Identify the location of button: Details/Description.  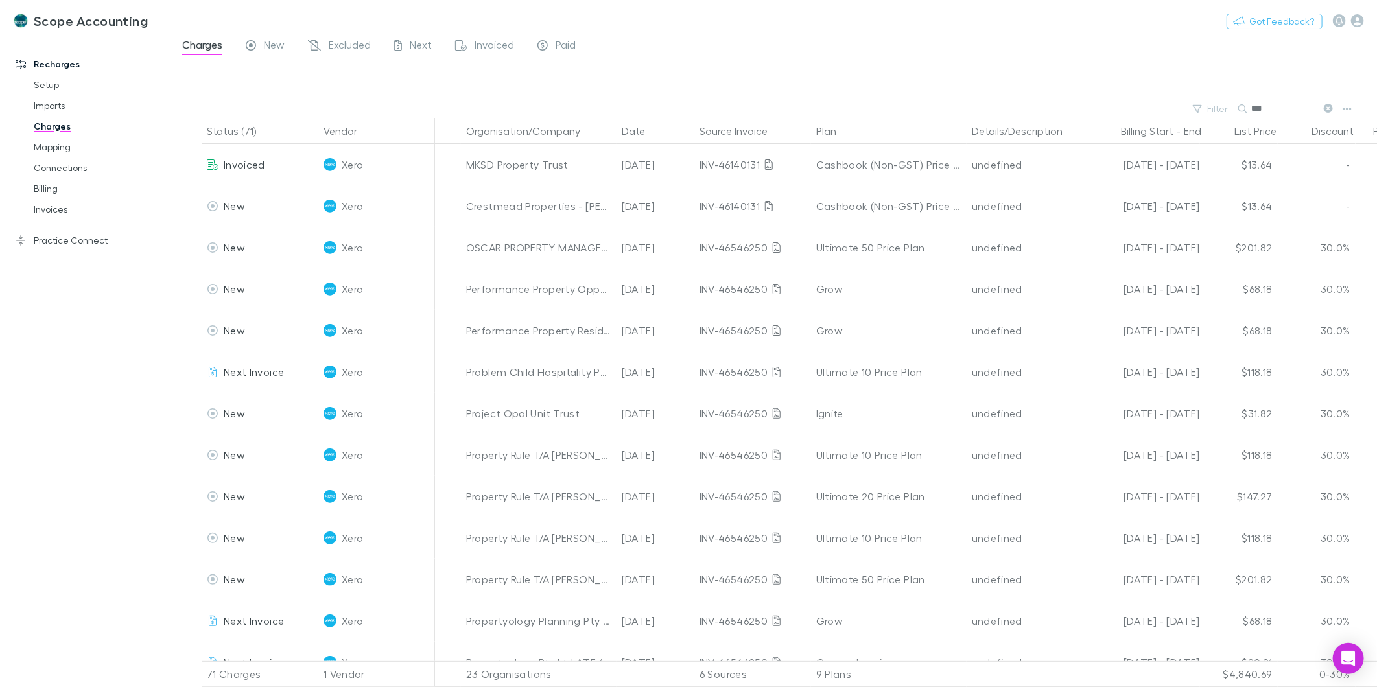
(1025, 131).